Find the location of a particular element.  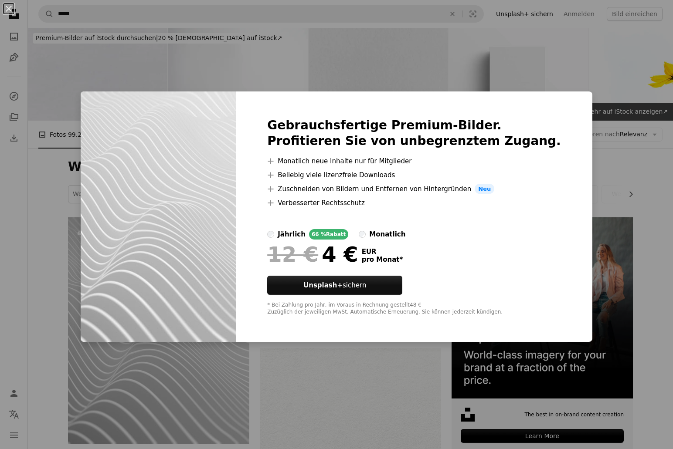

button: Unsplash+sichern is located at coordinates (335, 285).